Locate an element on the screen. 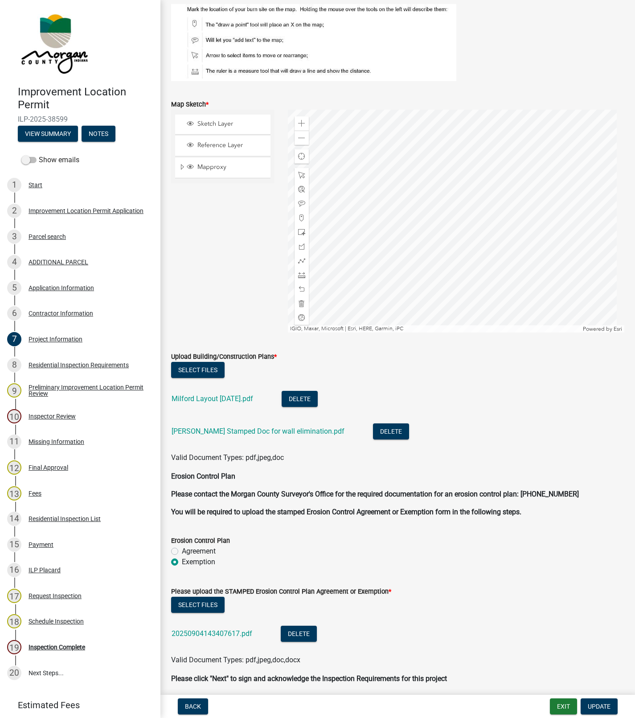 The image size is (635, 718). div: IGIO, Maxar, Microsoft | Esri, HERE, Garmin, iPC is located at coordinates (434, 329).